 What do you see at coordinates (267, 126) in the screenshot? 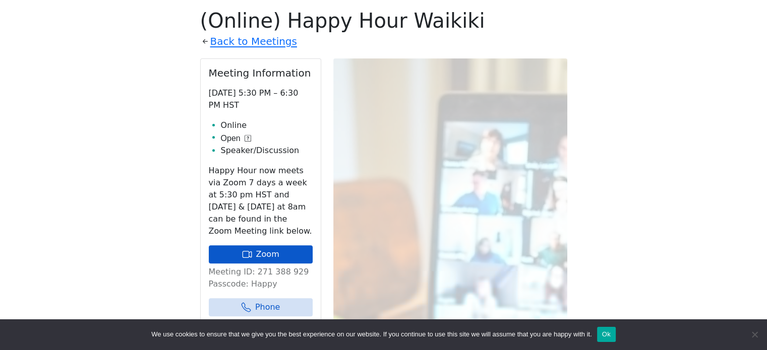
I see `li: Online` at bounding box center [267, 126].